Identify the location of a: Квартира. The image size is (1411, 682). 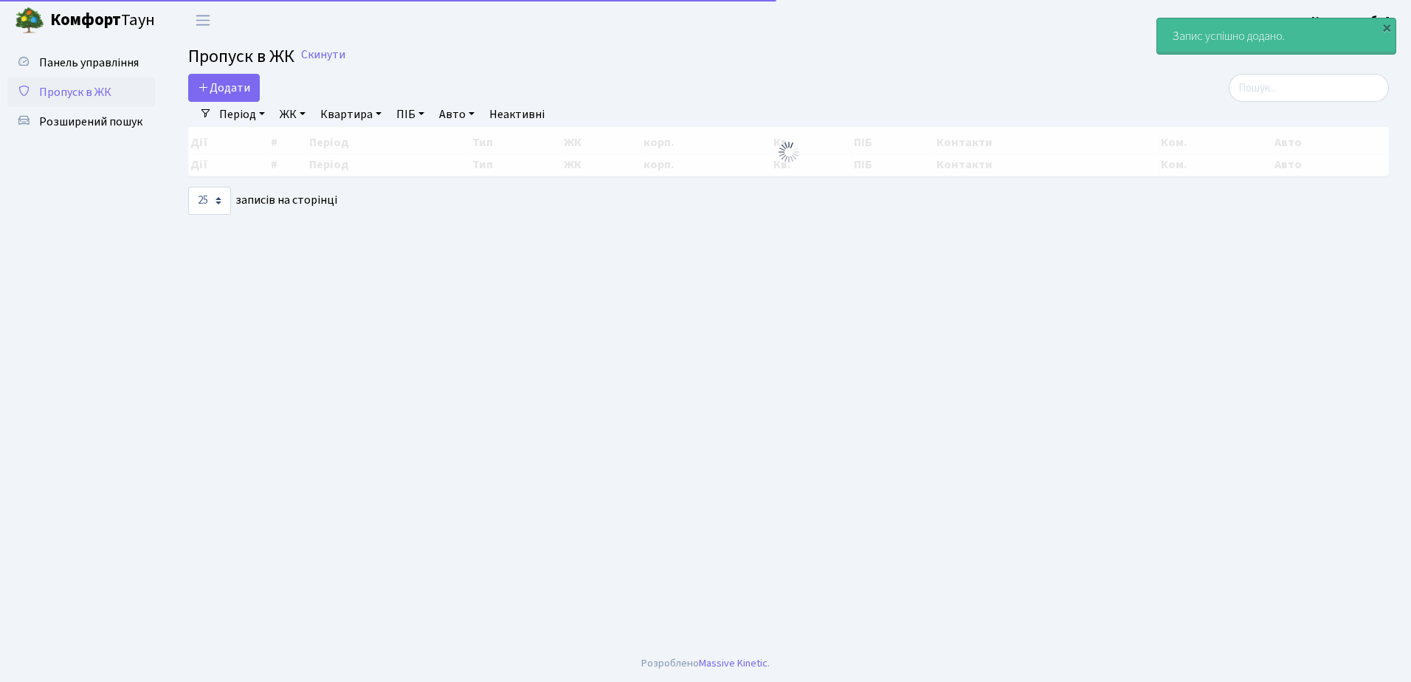
(350, 114).